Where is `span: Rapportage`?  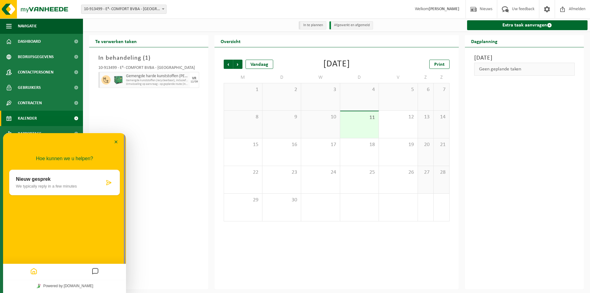 span: Rapportage is located at coordinates (30, 134).